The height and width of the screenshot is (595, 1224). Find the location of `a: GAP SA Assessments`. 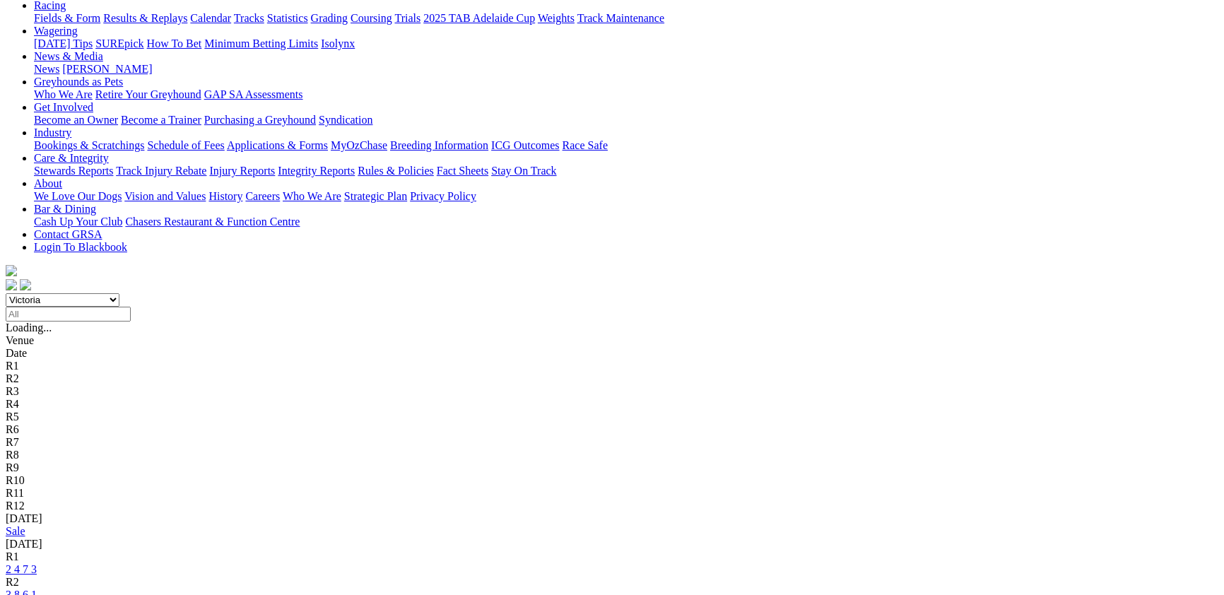

a: GAP SA Assessments is located at coordinates (254, 94).